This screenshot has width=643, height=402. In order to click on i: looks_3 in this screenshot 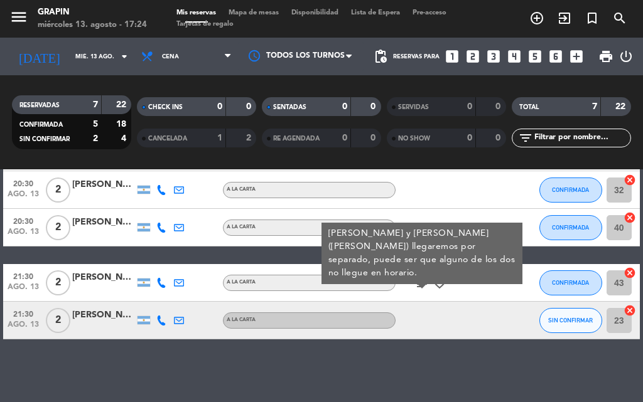, I will do `click(493, 56)`.